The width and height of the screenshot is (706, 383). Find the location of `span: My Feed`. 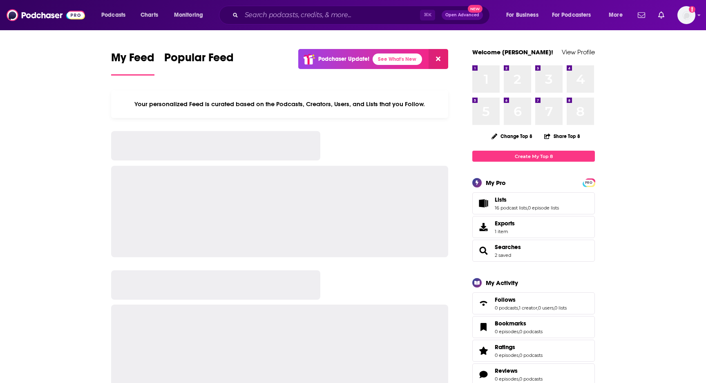

span: My Feed is located at coordinates (133, 60).